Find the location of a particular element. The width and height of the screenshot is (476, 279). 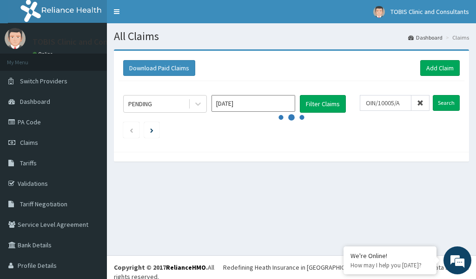

h1: All Claims is located at coordinates (292, 36).